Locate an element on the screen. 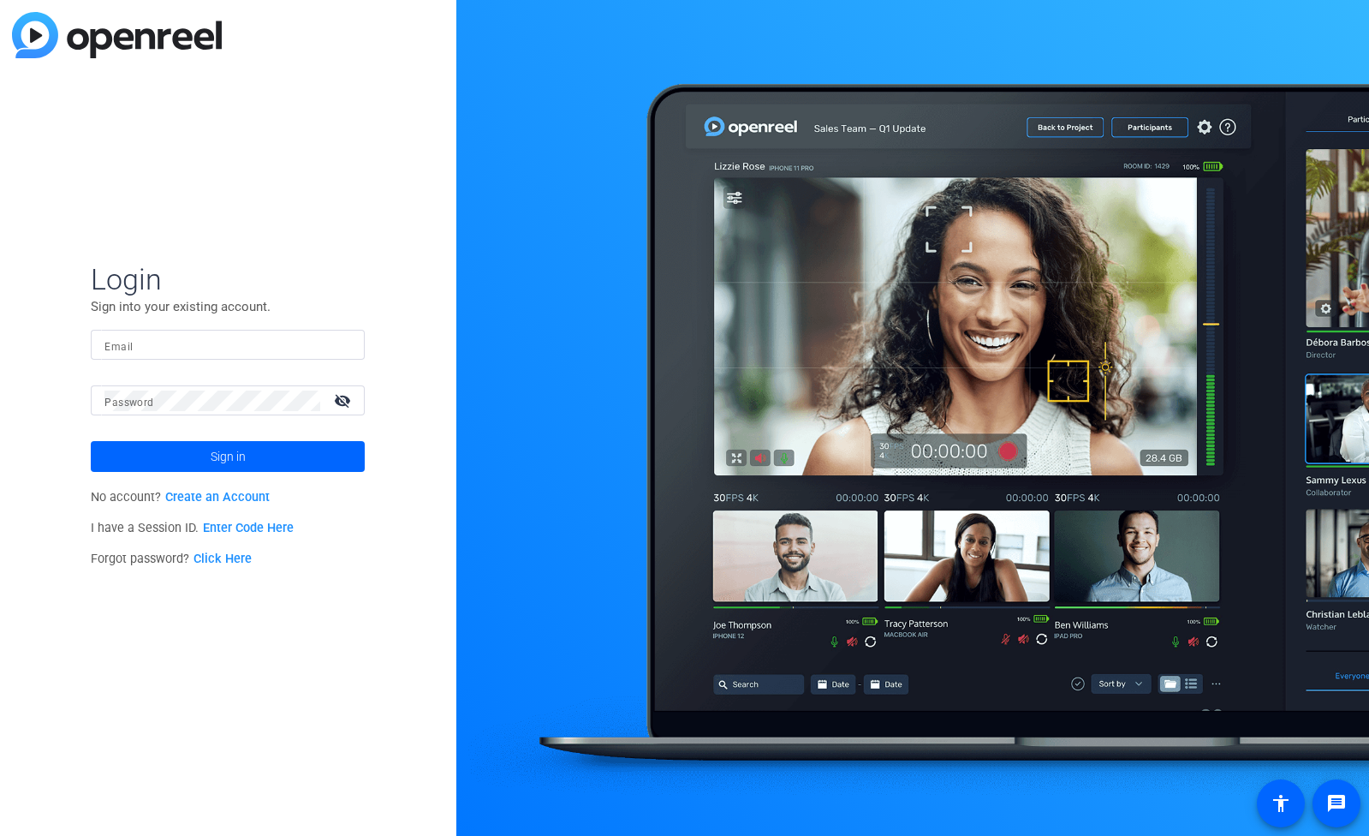 This screenshot has width=1369, height=836. span: No account? is located at coordinates (180, 497).